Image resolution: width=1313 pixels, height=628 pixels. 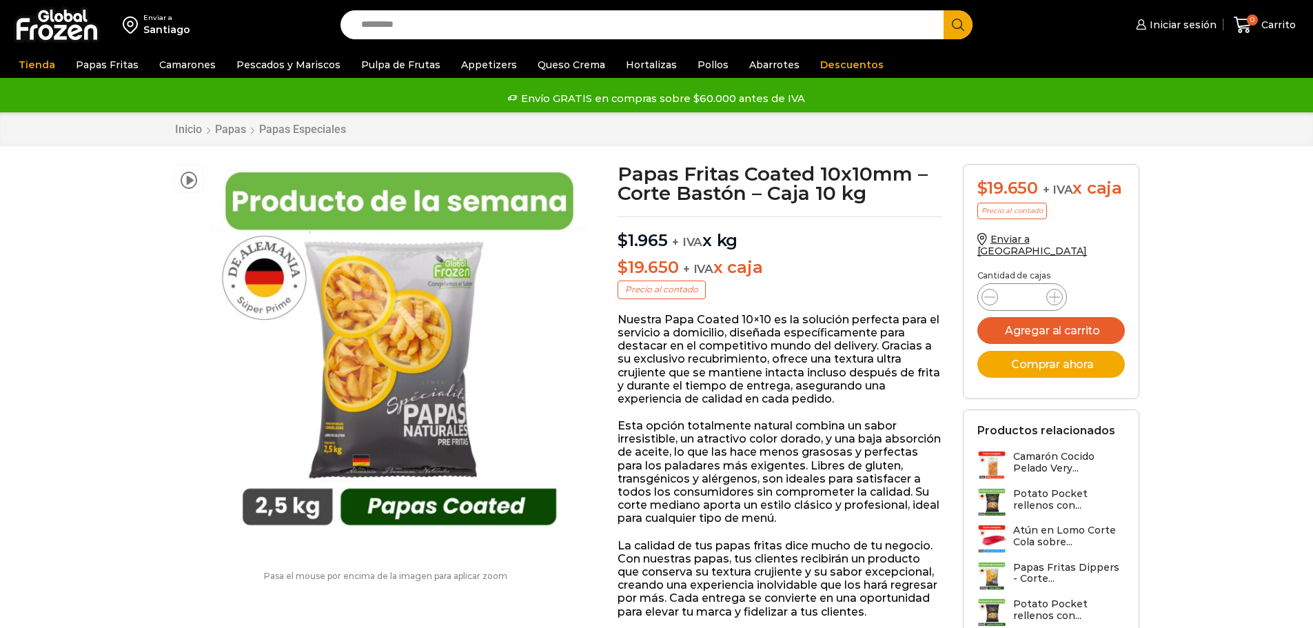 I want to click on a: Papas Fritas, so click(x=107, y=65).